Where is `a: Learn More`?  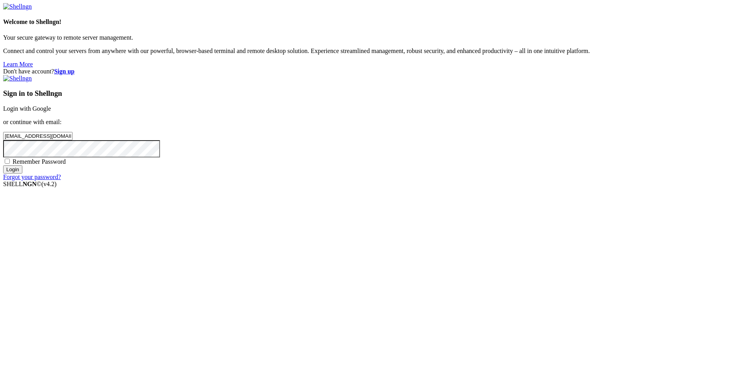 a: Learn More is located at coordinates (18, 64).